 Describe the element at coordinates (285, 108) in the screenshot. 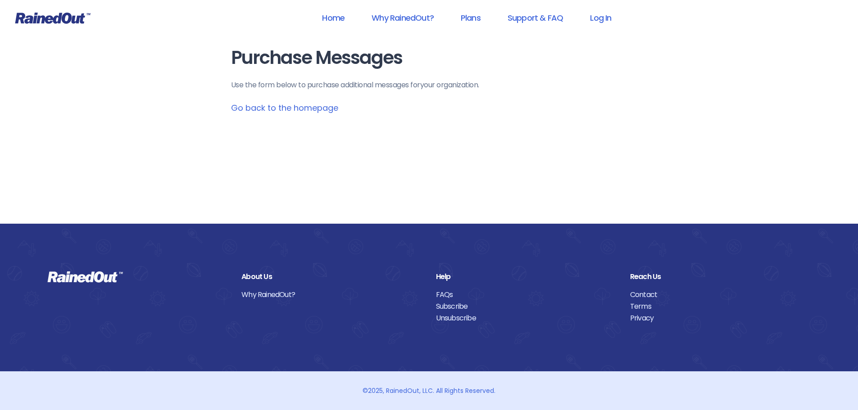

I see `a: Go back to the homepage` at that location.